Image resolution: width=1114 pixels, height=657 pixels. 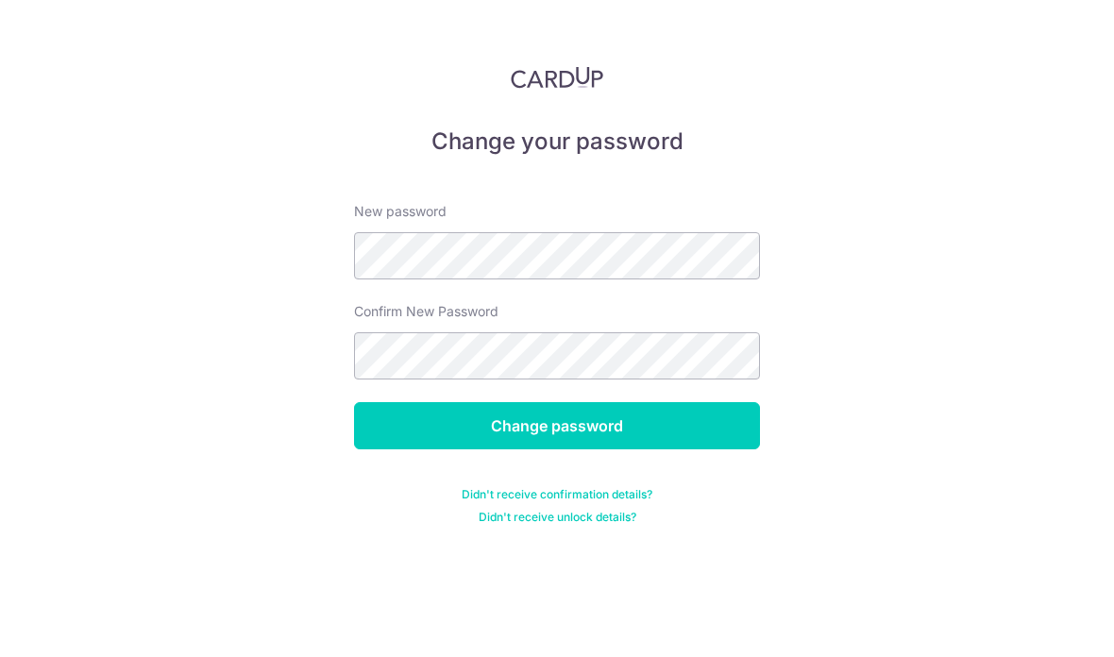 What do you see at coordinates (557, 517) in the screenshot?
I see `a: Didn't receive unlock details?` at bounding box center [557, 517].